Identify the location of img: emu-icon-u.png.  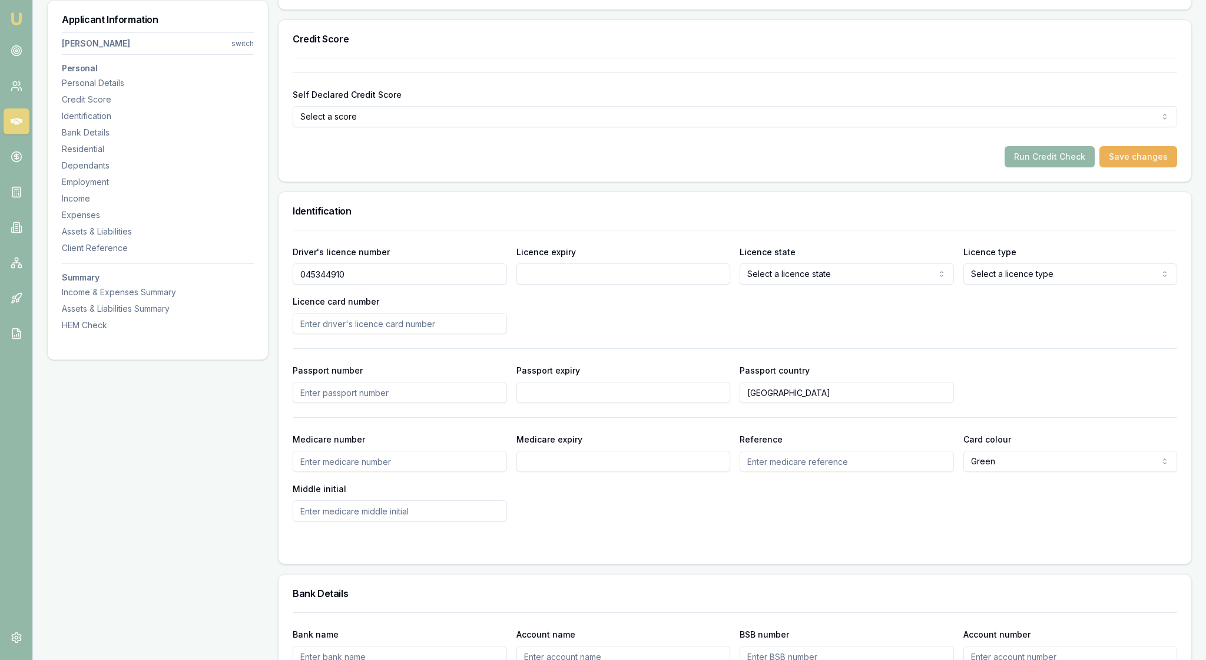
(16, 19).